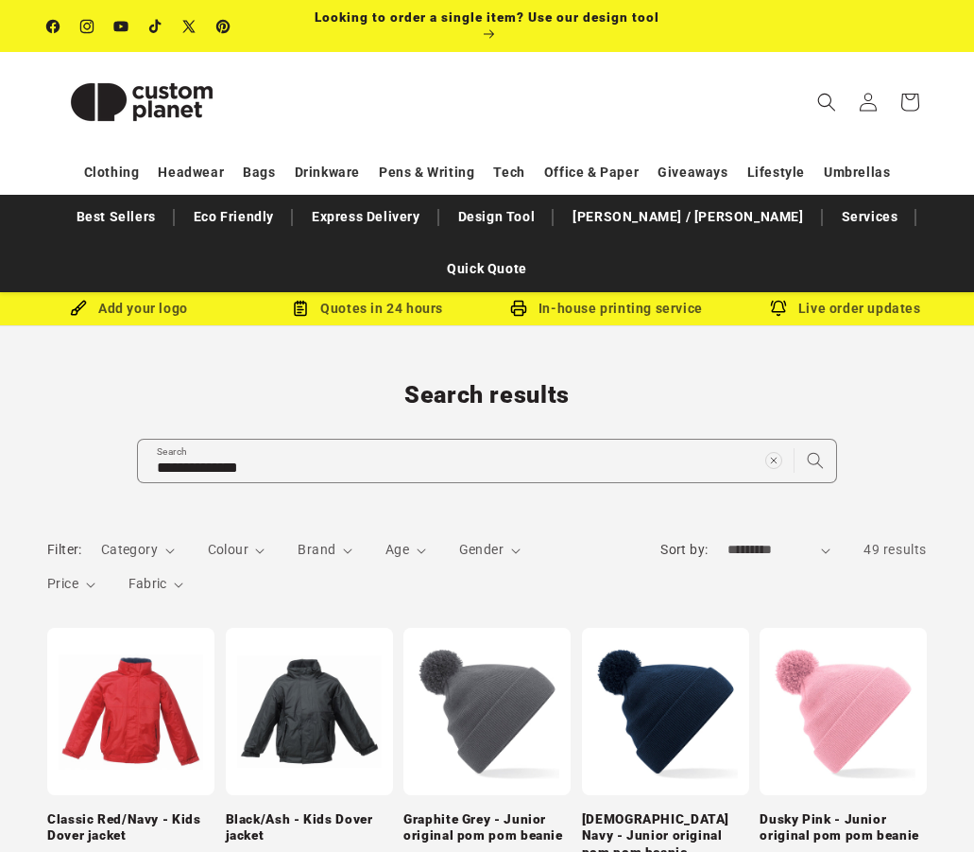 The image size is (974, 852). I want to click on h2: Filter:, so click(64, 549).